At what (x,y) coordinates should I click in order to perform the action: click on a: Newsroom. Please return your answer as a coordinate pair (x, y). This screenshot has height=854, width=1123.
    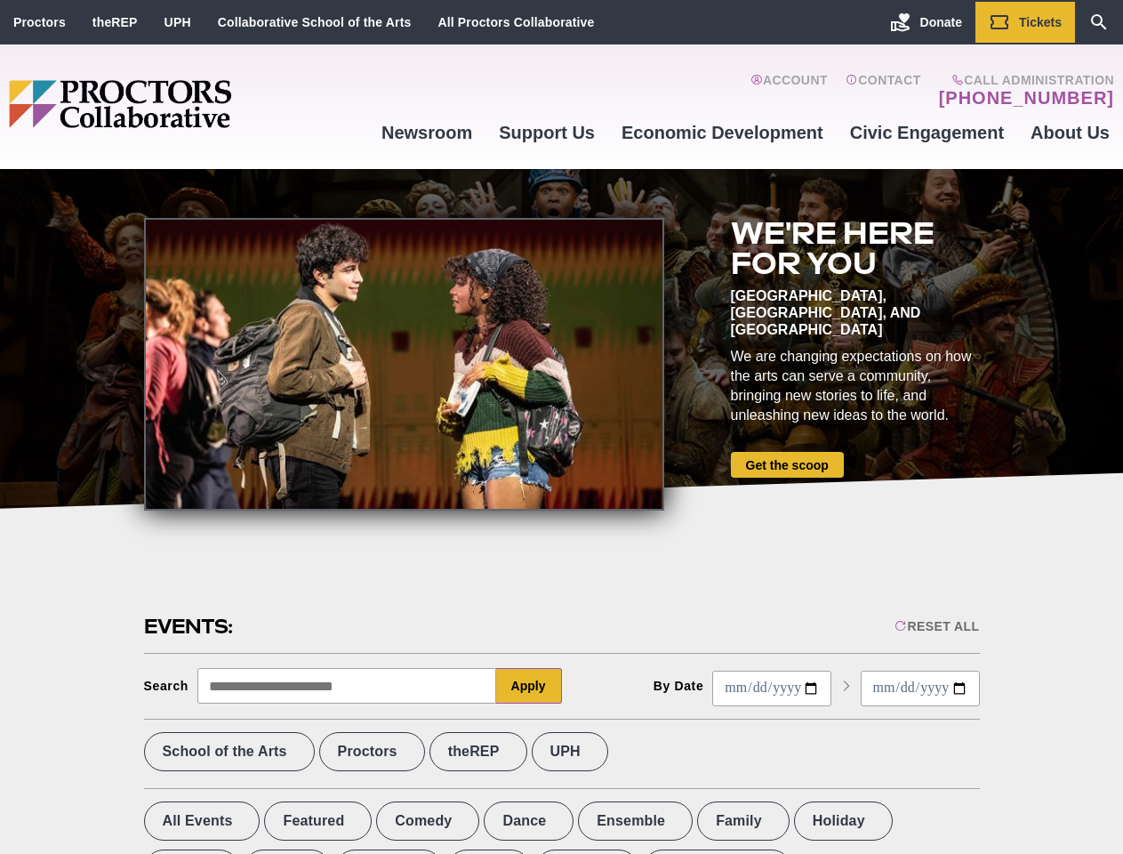
    Looking at the image, I should click on (427, 133).